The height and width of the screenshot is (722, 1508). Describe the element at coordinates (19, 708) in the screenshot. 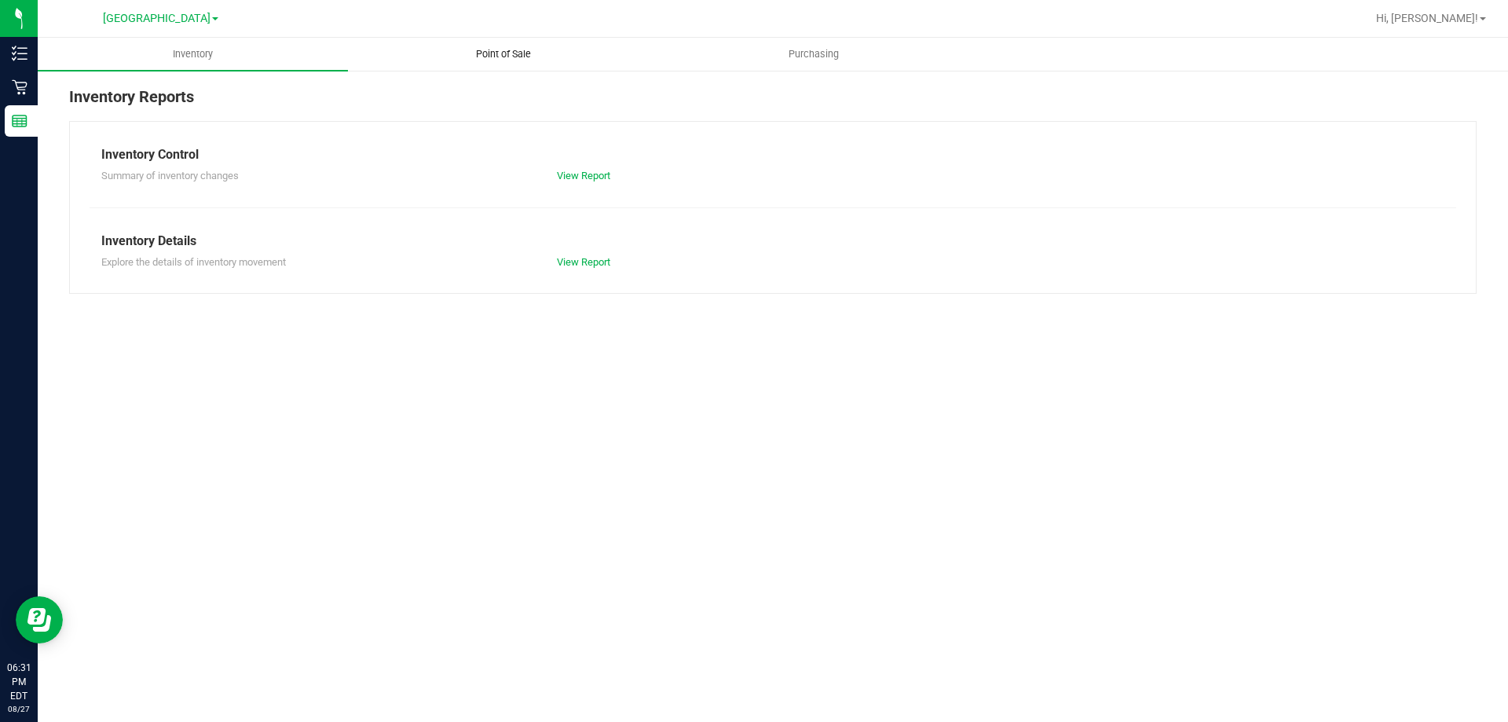

I see `p: 08/27` at that location.